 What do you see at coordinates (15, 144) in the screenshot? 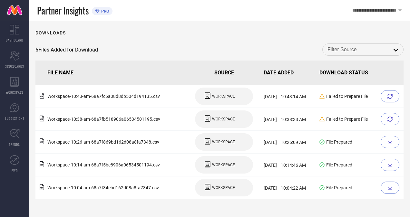
I see `span: TRENDS` at bounding box center [15, 144].